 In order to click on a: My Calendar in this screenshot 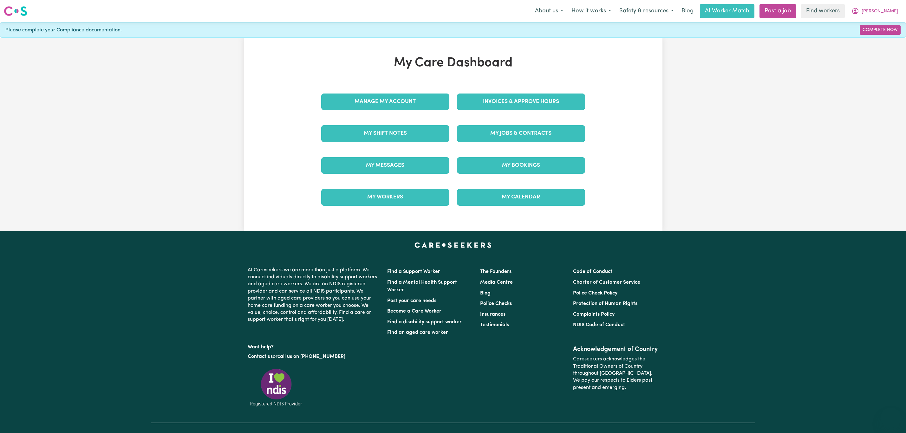, I will do `click(521, 197)`.